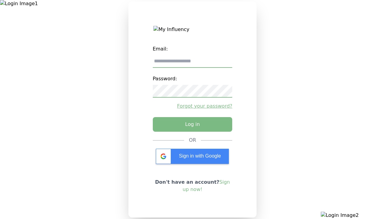 The height and width of the screenshot is (219, 385). What do you see at coordinates (193, 106) in the screenshot?
I see `a: Forgot your password?` at bounding box center [193, 106].